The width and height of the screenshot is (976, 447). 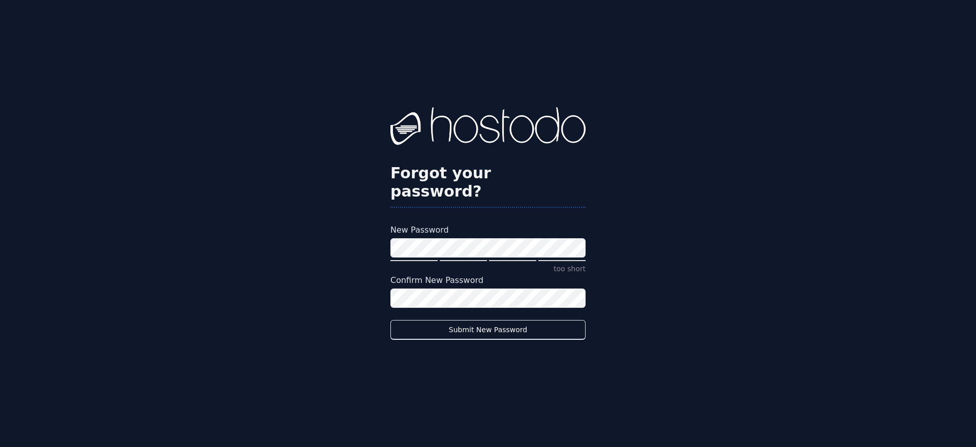 What do you see at coordinates (488, 269) in the screenshot?
I see `p: too short` at bounding box center [488, 269].